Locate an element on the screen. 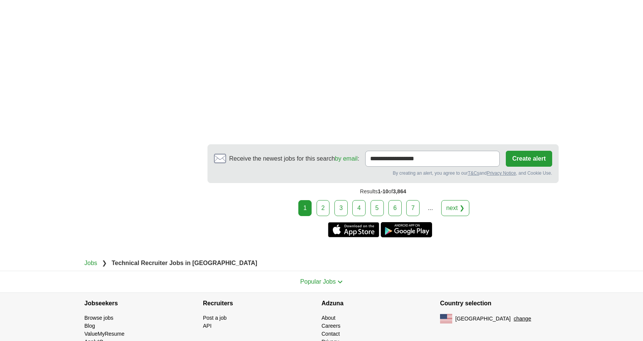 This screenshot has width=643, height=341. a: Get the Android app is located at coordinates (407, 230).